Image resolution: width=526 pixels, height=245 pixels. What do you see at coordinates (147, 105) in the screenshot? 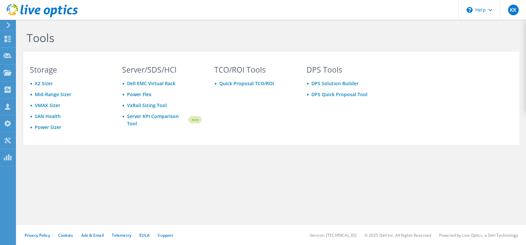
I see `a: VxRail Sizing Tool` at bounding box center [147, 105].